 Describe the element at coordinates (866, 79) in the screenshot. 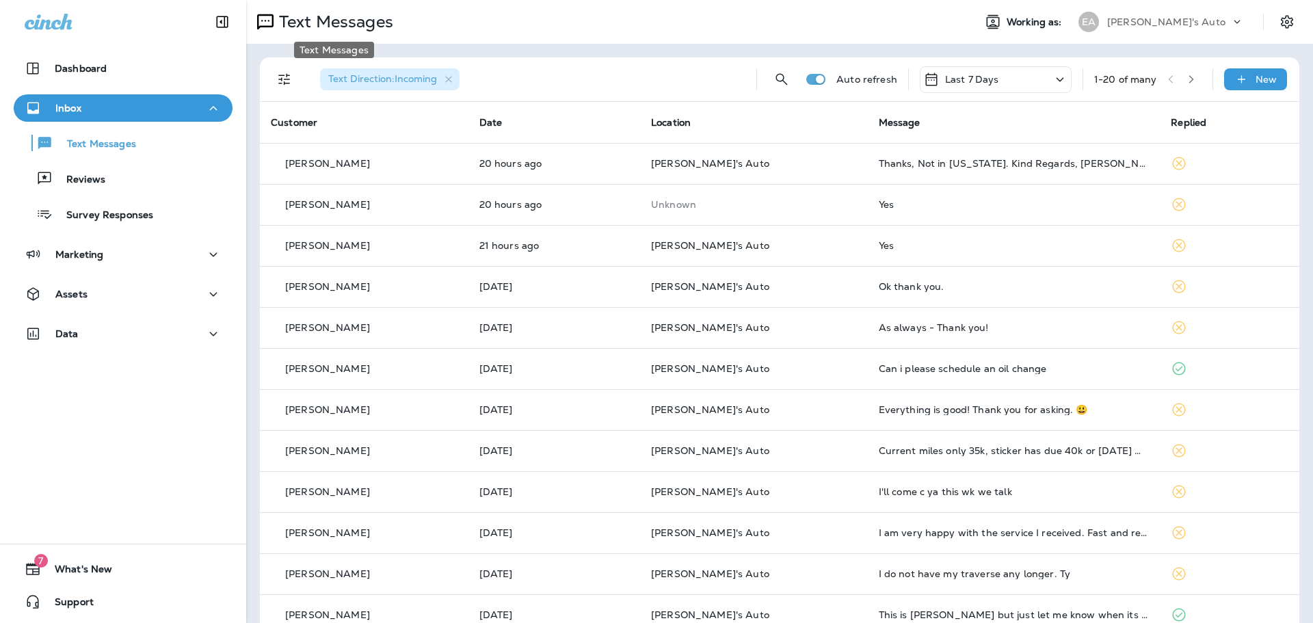

I see `p: Auto refresh` at that location.